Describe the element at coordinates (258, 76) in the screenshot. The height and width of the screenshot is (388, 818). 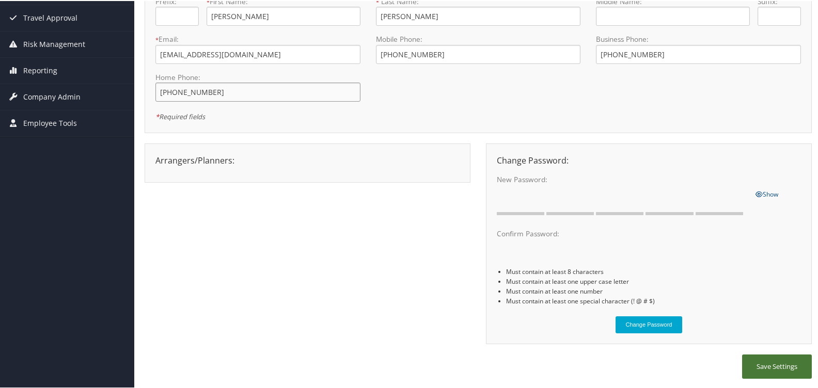
I see `label: Home Phone:` at that location.